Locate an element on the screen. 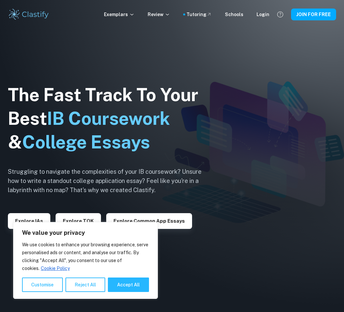  button: Explore Common App essays is located at coordinates (149, 221).